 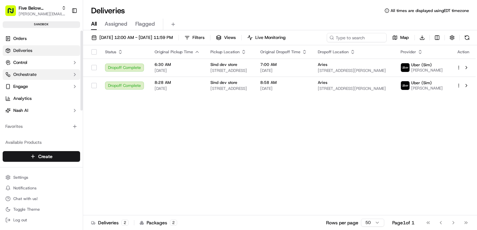 I want to click on button: Live Monitoring, so click(x=266, y=38).